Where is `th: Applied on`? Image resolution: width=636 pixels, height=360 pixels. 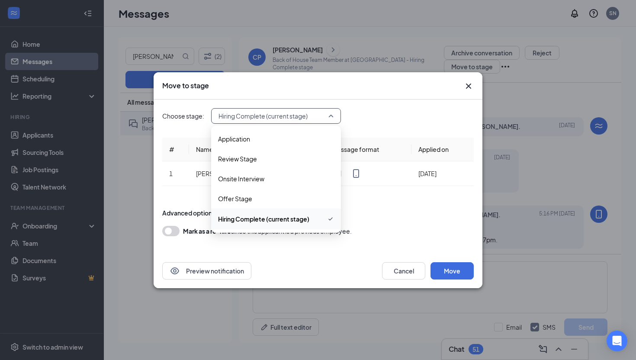 th: Applied on is located at coordinates (443, 149).